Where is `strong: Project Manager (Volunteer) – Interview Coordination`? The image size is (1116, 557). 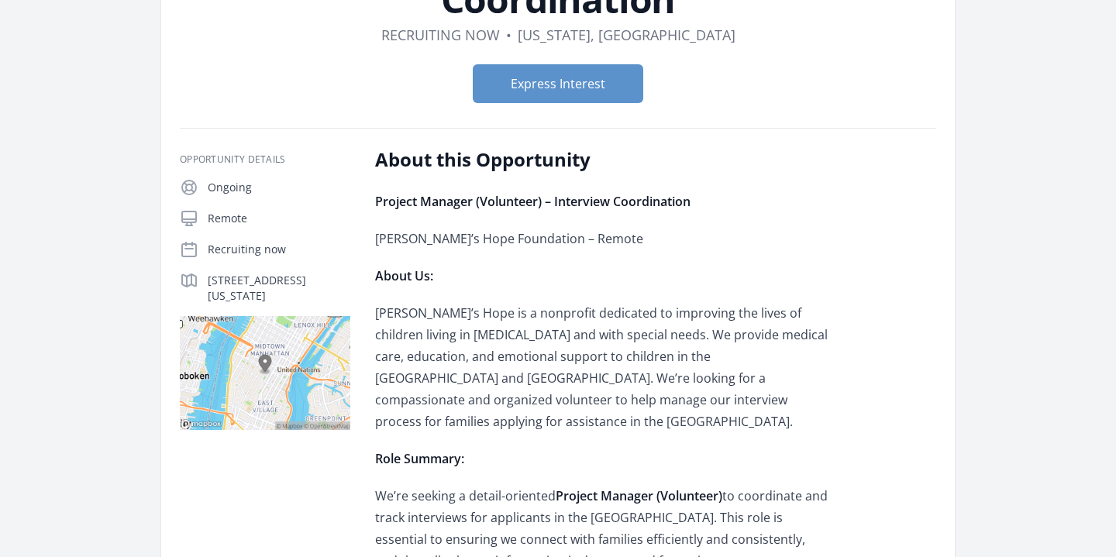 strong: Project Manager (Volunteer) – Interview Coordination is located at coordinates (533, 202).